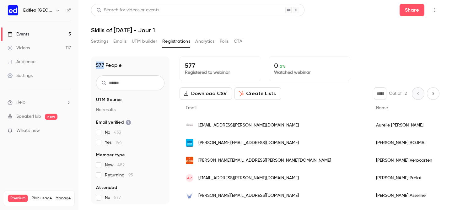  Describe the element at coordinates (189, 160) in the screenshot. I see `img: ethias.be` at that location.